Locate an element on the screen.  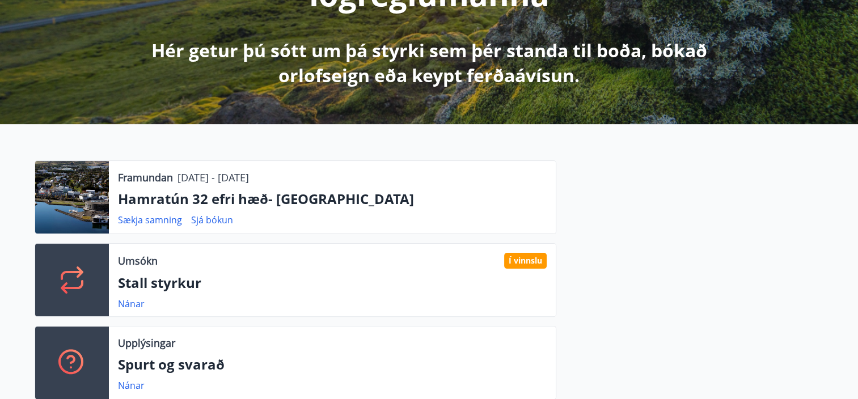
p: Umsókn is located at coordinates (138, 261).